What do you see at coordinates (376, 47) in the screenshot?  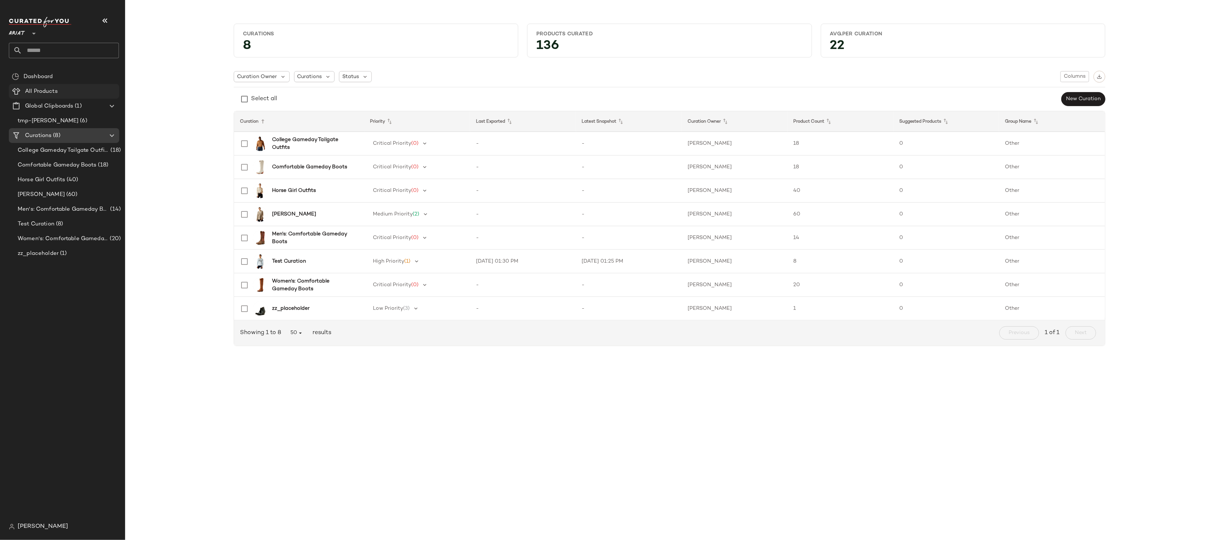 I see `div: 8` at bounding box center [376, 47].